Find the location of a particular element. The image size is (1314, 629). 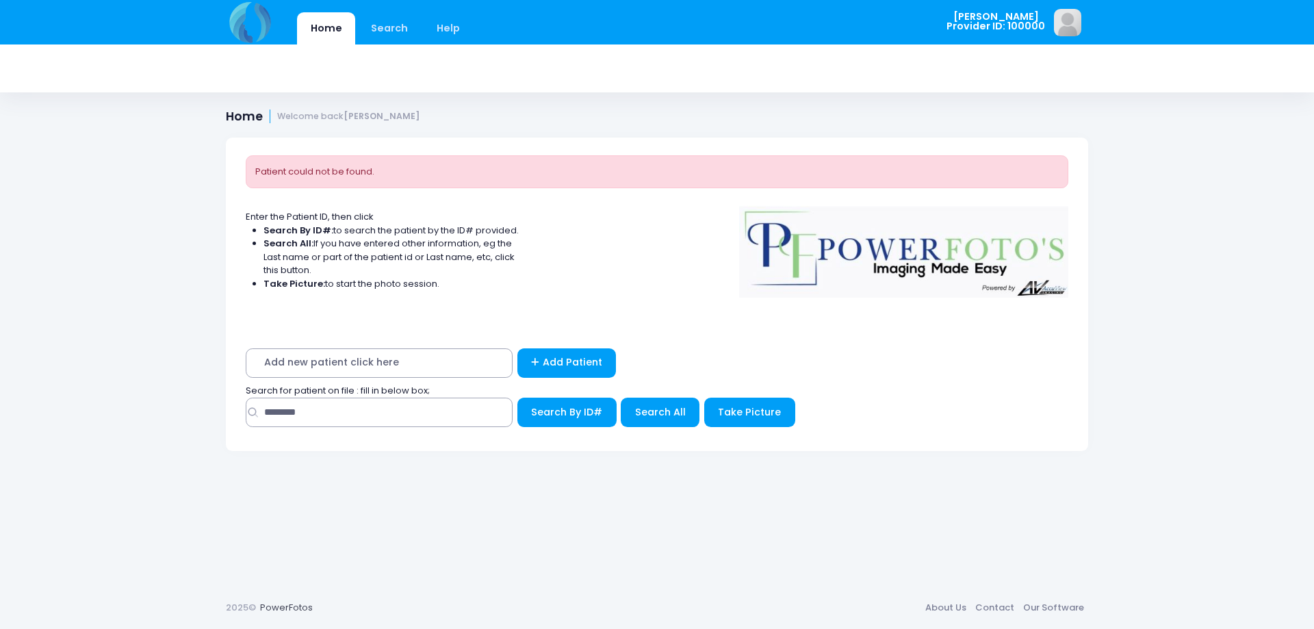

a: About Us is located at coordinates (945, 608).